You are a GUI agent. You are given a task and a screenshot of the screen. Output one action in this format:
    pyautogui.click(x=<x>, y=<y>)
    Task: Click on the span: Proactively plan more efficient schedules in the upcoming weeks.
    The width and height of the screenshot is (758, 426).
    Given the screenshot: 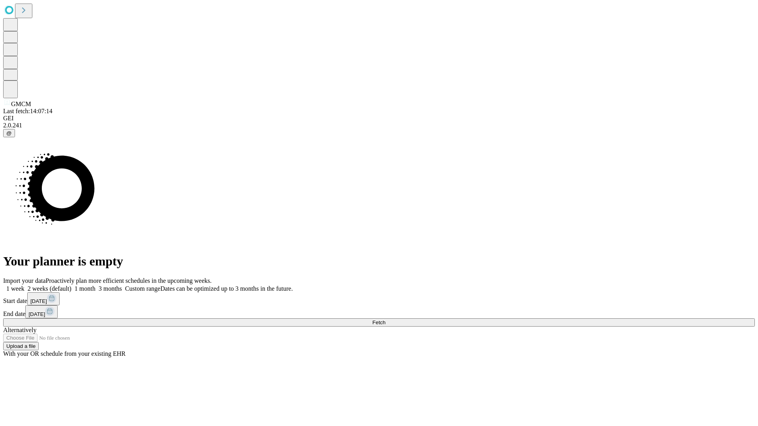 What is the action you would take?
    pyautogui.click(x=129, y=281)
    